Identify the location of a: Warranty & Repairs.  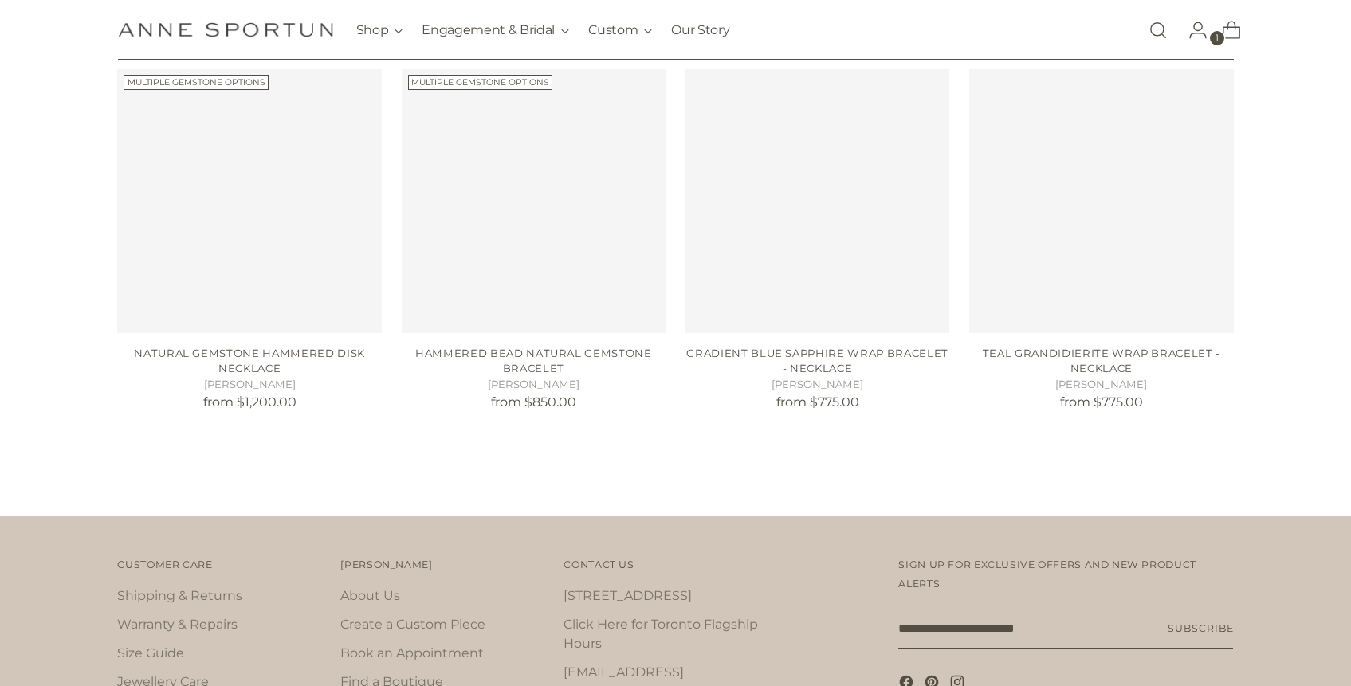
(177, 624).